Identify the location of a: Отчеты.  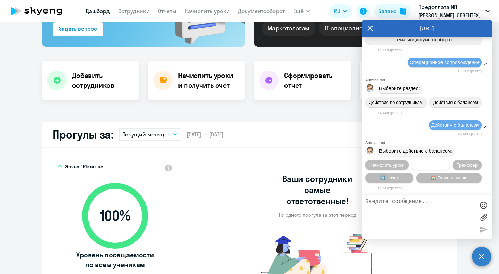
(167, 11).